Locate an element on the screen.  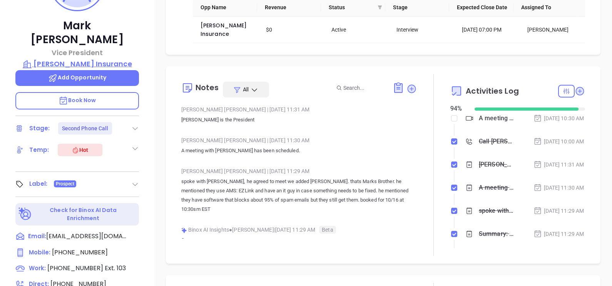
div: Hot is located at coordinates (80, 150).